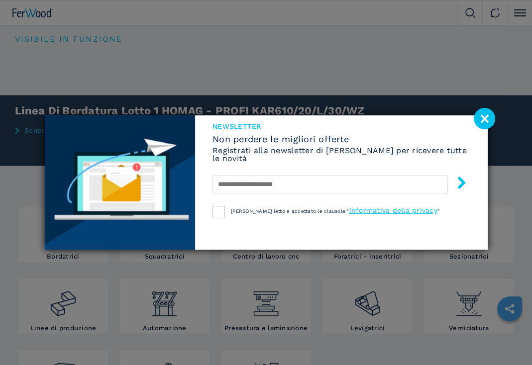  Describe the element at coordinates (393, 210) in the screenshot. I see `a: informativa della privacy` at that location.